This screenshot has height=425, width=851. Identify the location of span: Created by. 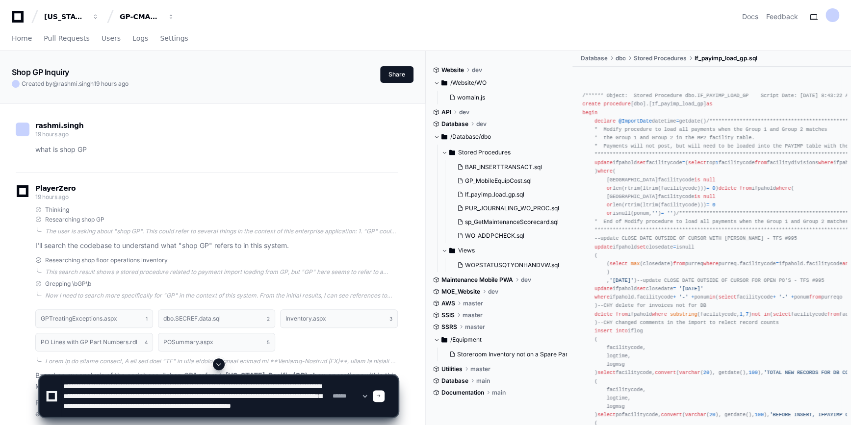
(75, 84).